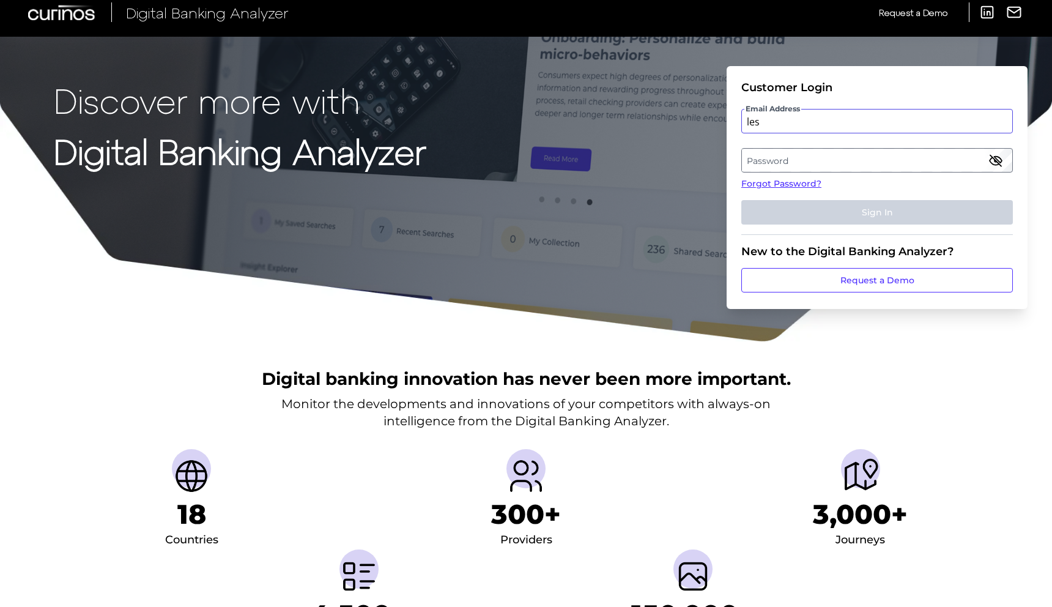 The height and width of the screenshot is (607, 1052). What do you see at coordinates (693, 576) in the screenshot?
I see `img: Screenshots` at bounding box center [693, 576].